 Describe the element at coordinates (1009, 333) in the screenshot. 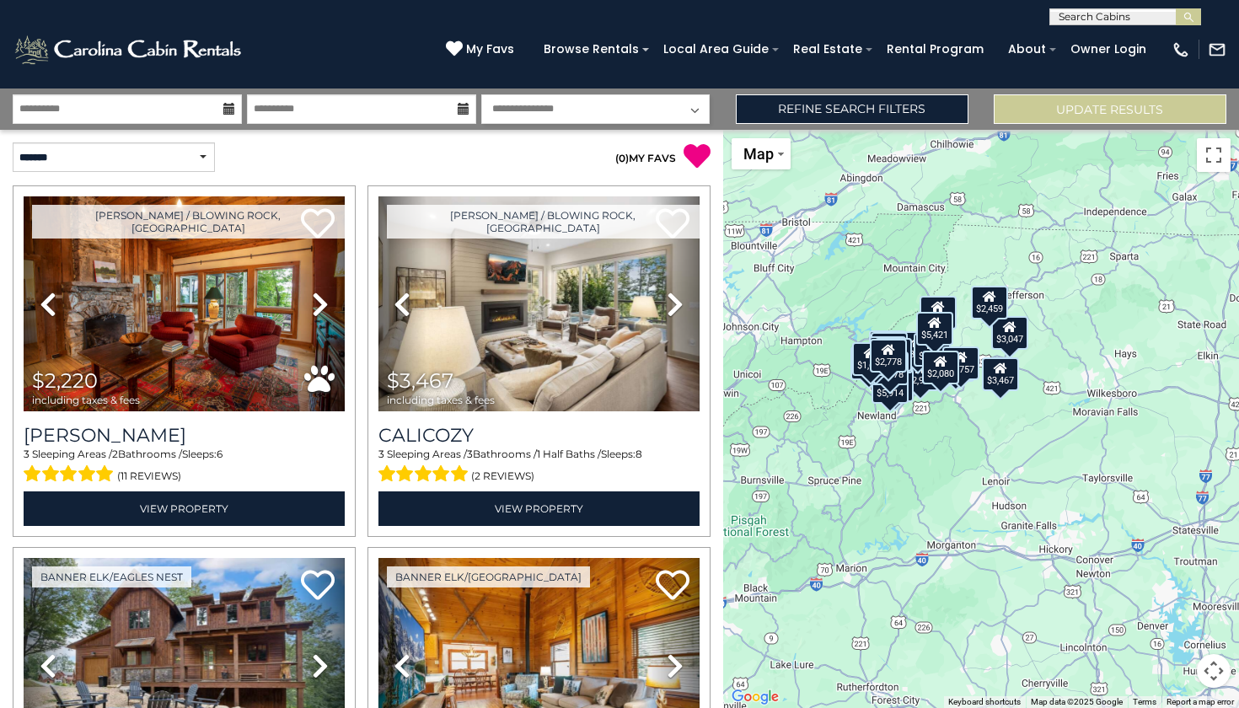

I see `div: $3,047` at that location.